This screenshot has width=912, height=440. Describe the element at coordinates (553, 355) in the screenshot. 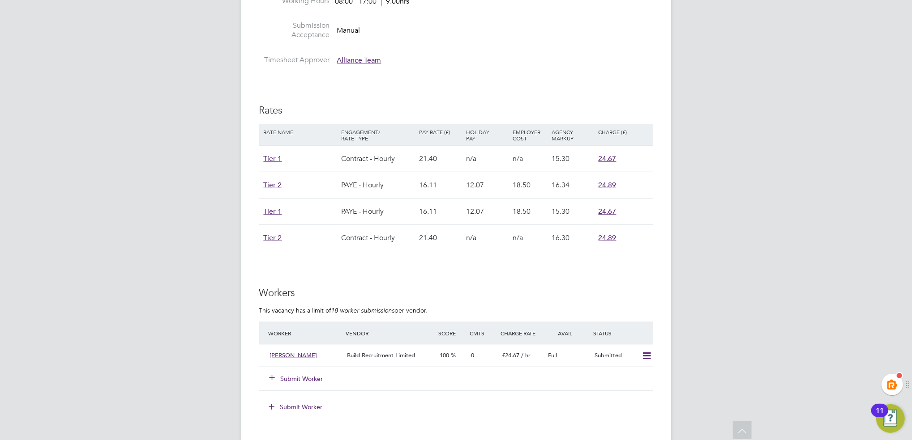

I see `span: Full` at that location.